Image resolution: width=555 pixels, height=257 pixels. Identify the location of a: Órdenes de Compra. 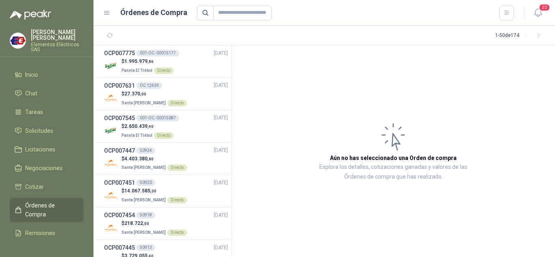
(47, 210).